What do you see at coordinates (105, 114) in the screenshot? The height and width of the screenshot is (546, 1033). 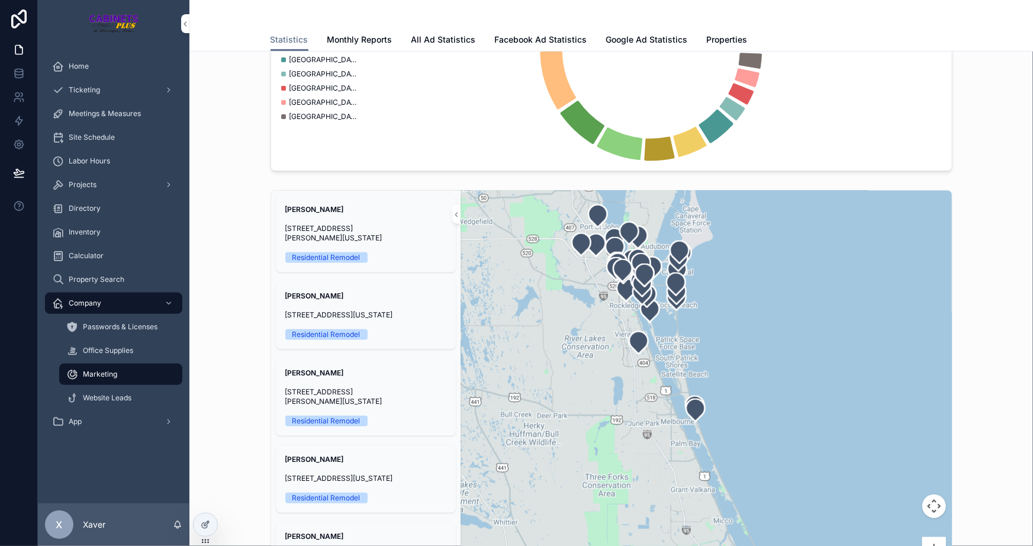 I see `span: Meetings & Measures` at bounding box center [105, 114].